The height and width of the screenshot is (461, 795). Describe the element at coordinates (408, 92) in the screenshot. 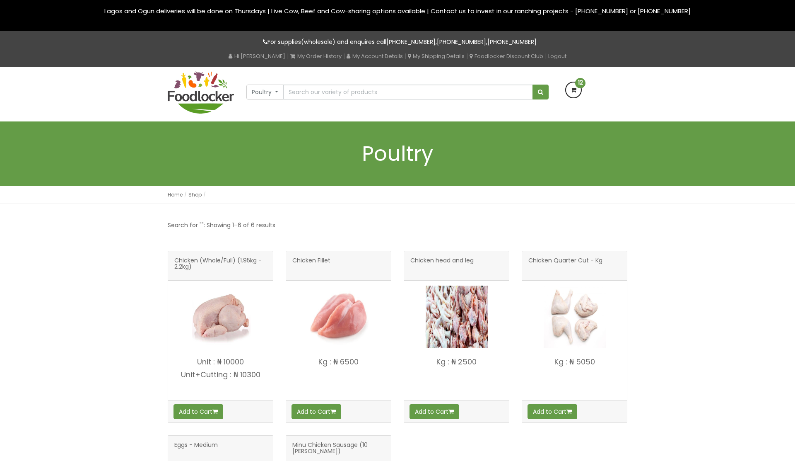

I see `input: Search our variety of products` at that location.